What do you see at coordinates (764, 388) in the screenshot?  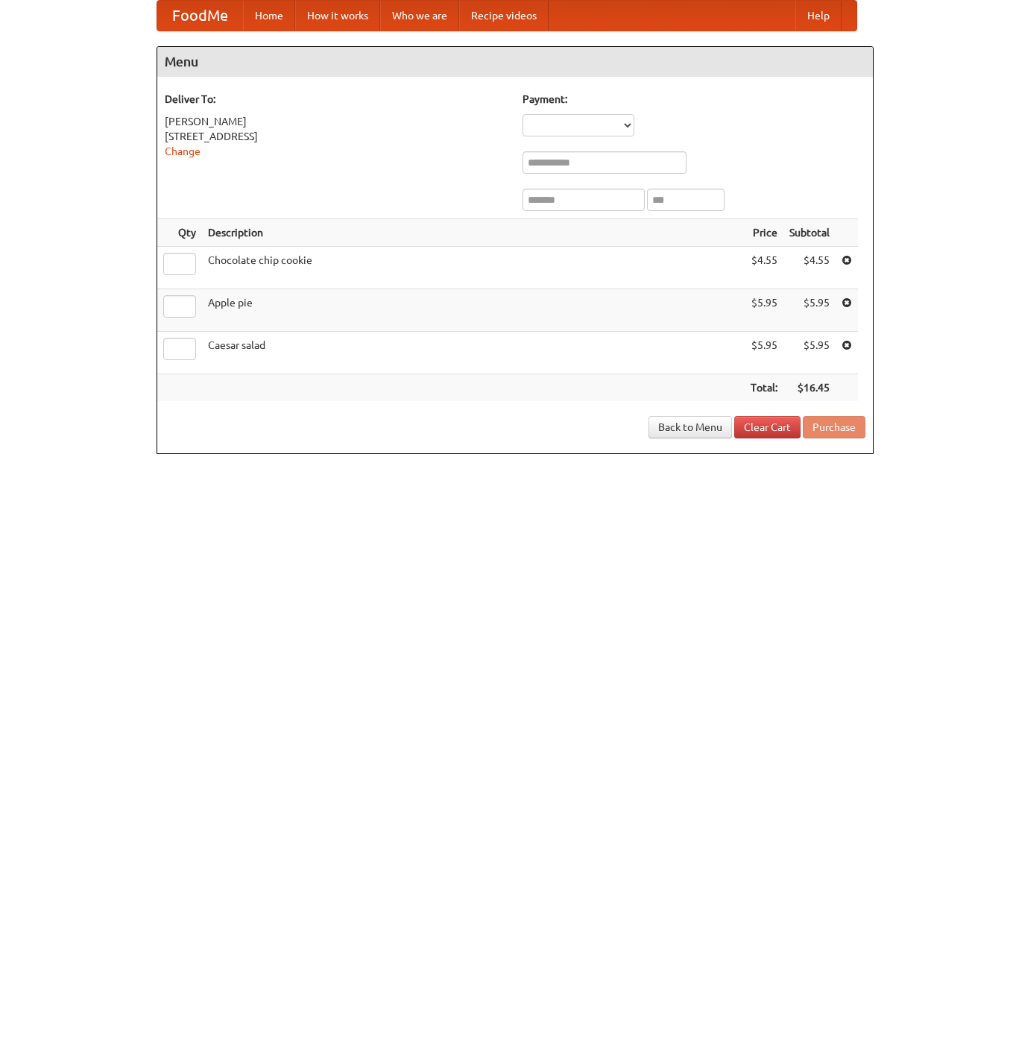 I see `th: Total:` at bounding box center [764, 388].